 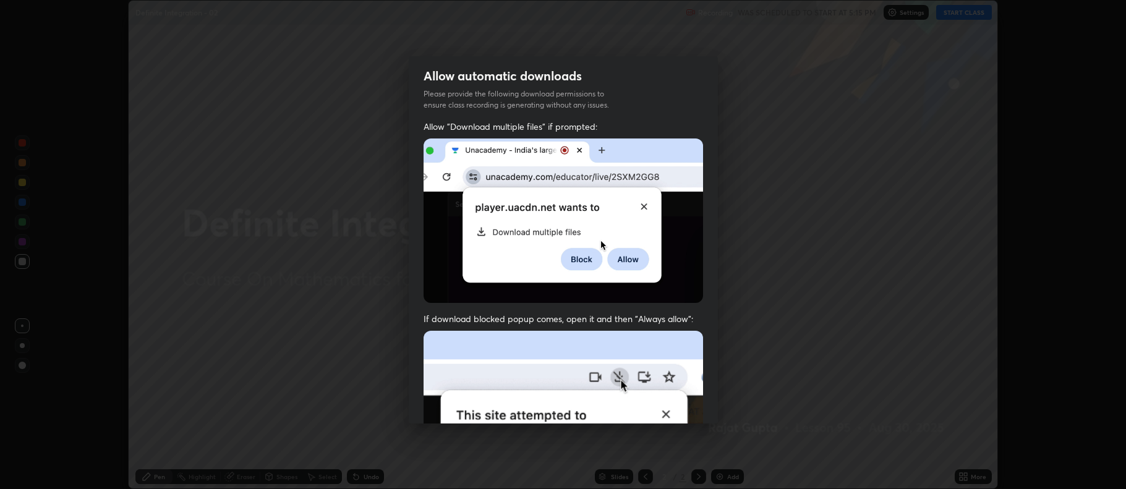 What do you see at coordinates (563, 221) in the screenshot?
I see `img: downloads-permission-allow.gif` at bounding box center [563, 221].